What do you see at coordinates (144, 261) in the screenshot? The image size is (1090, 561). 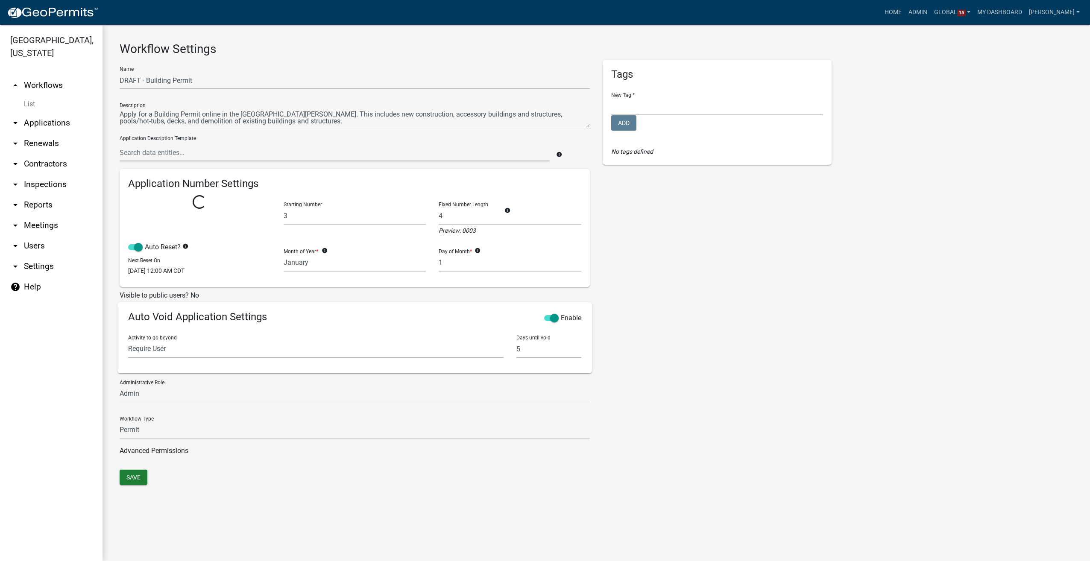 I see `label: Next Reset On` at bounding box center [144, 261].